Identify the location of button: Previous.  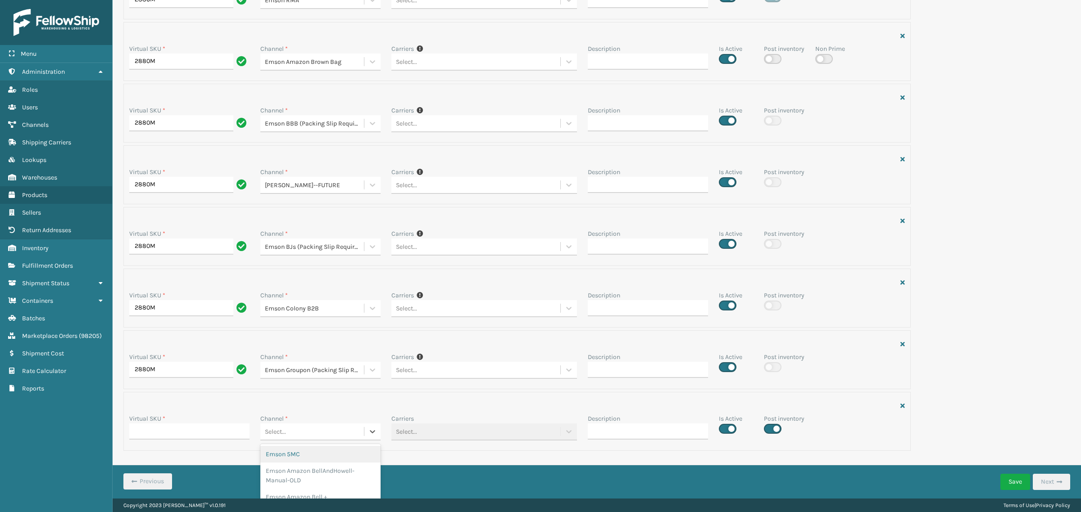
(148, 482).